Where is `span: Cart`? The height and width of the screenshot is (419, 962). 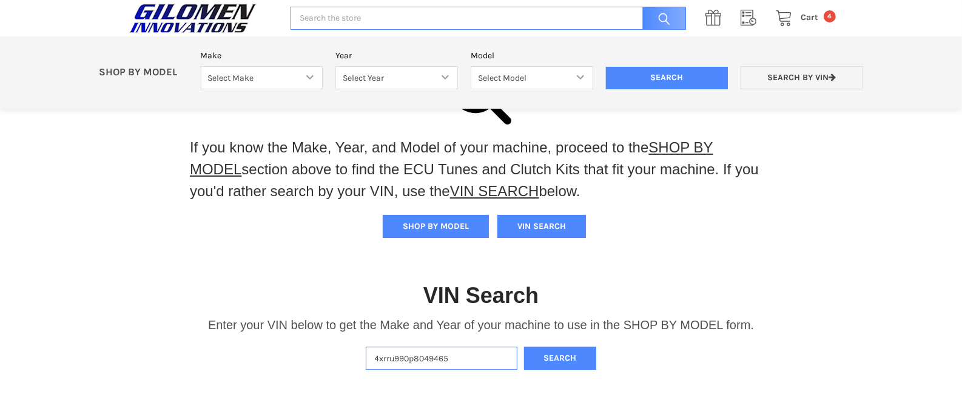
span: Cart is located at coordinates (809, 17).